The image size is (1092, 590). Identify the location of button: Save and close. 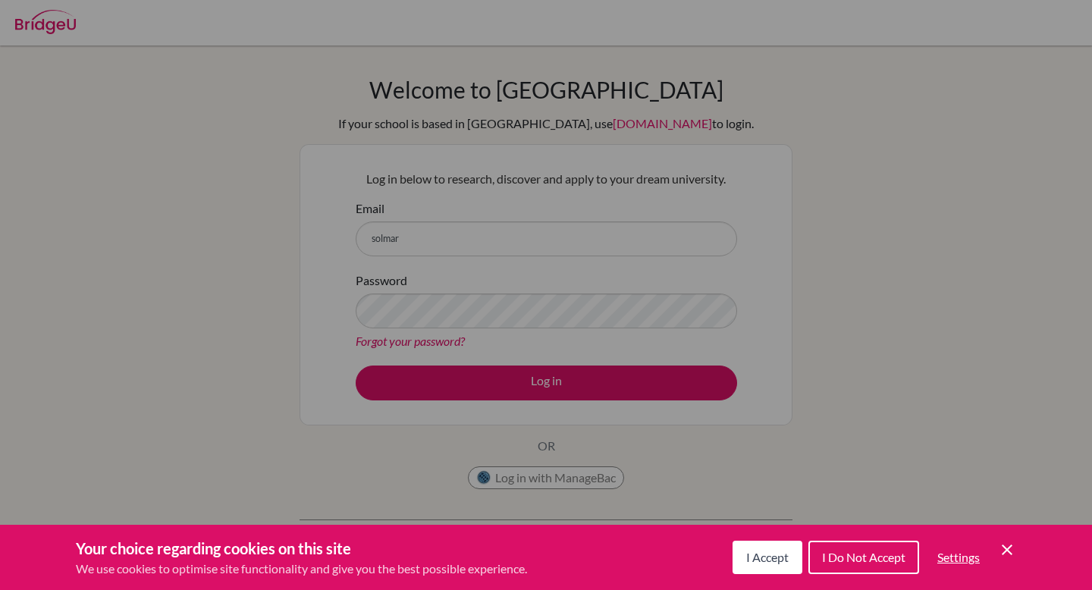
(1007, 550).